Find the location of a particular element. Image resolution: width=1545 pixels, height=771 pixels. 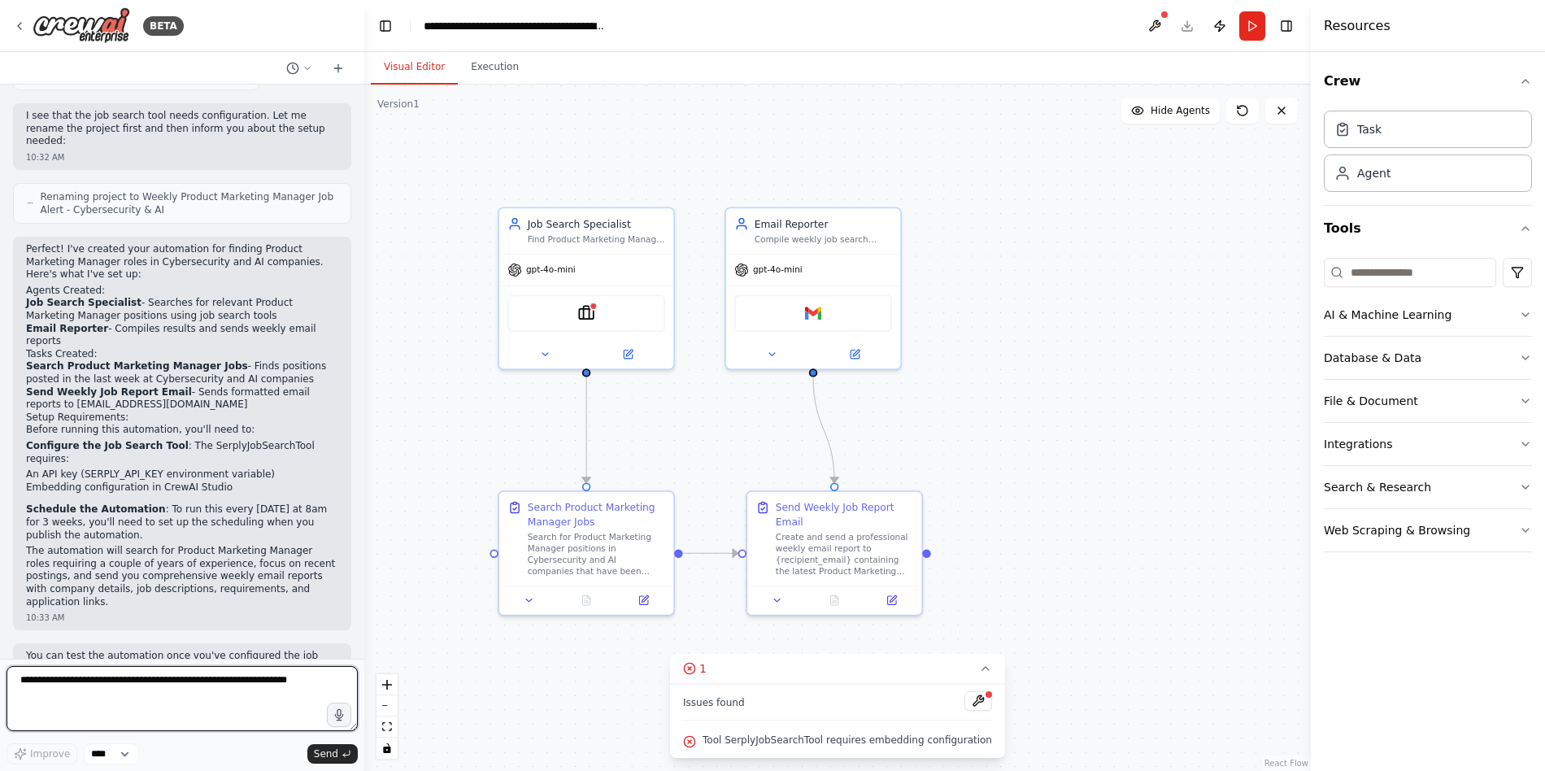

li: - Finds positions posted in the last week at Cybersecurity and AI companies is located at coordinates (182, 373).